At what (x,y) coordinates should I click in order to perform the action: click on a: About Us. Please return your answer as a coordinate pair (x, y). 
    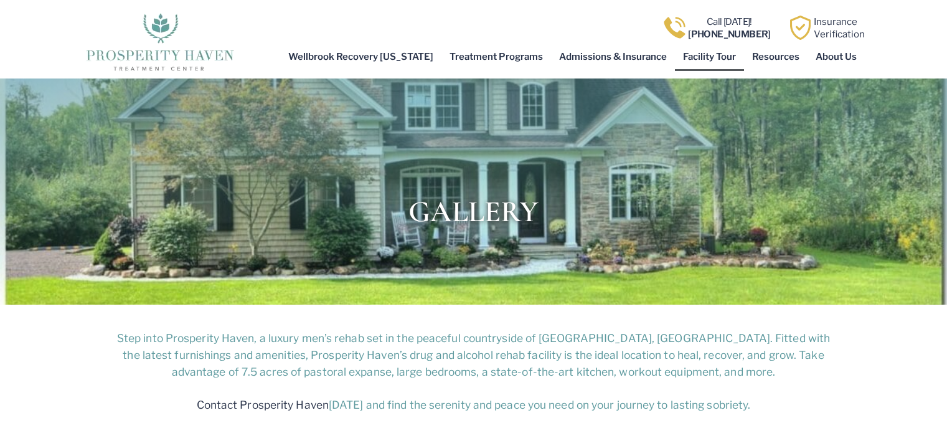
    Looking at the image, I should click on (836, 57).